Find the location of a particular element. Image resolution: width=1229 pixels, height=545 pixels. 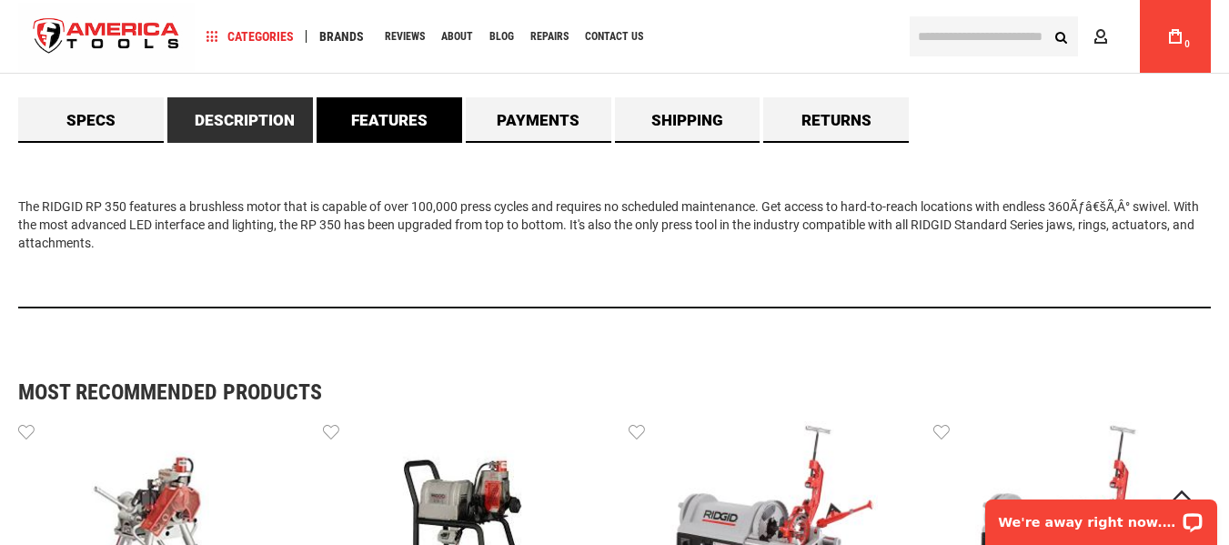

a: store logo is located at coordinates (106, 36).